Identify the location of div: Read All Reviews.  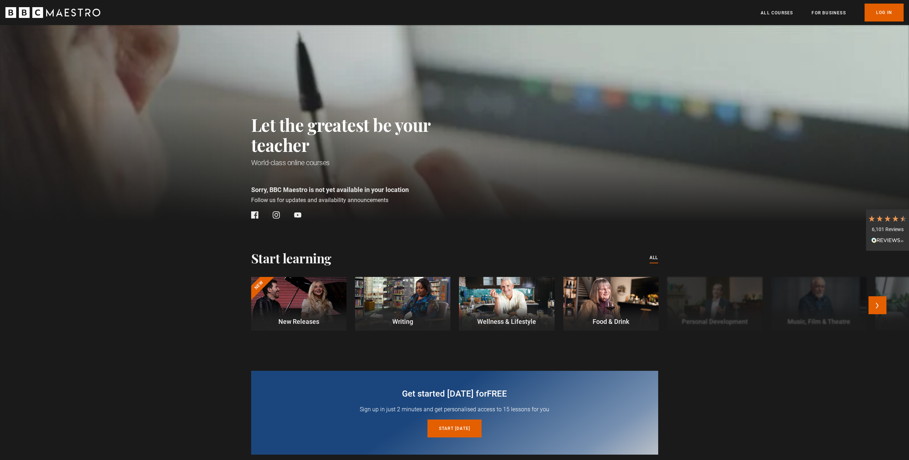
(887, 241).